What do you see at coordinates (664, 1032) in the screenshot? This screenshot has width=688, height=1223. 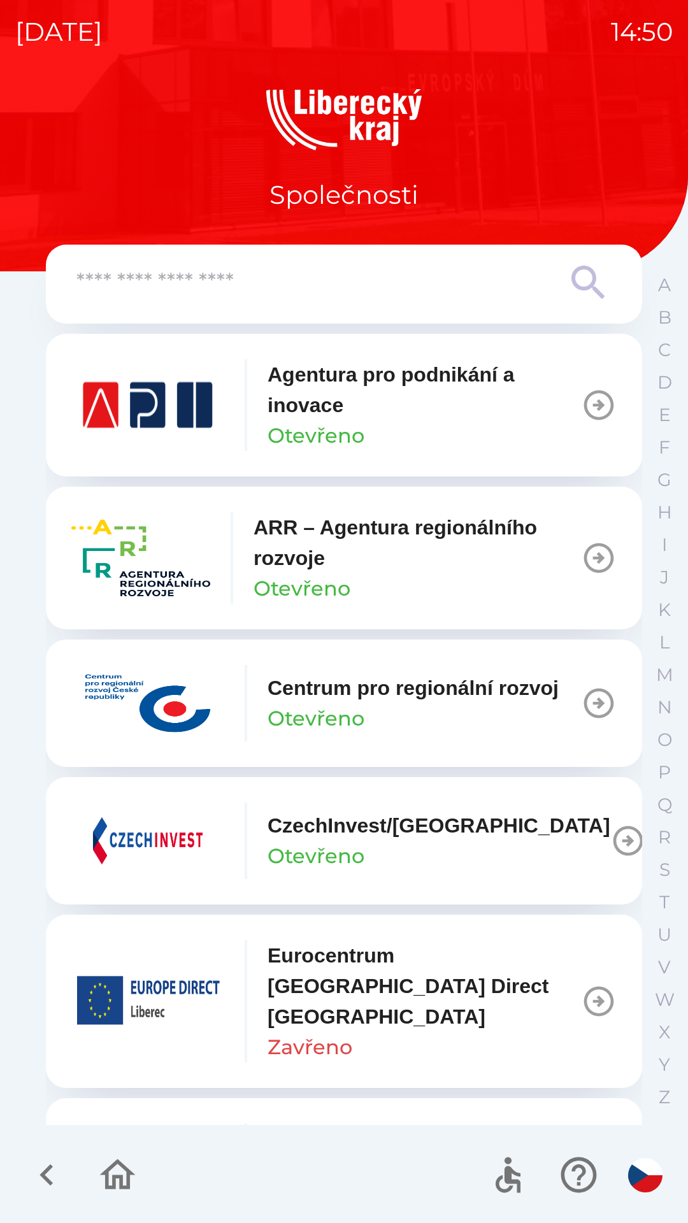 I see `button: X` at bounding box center [664, 1032].